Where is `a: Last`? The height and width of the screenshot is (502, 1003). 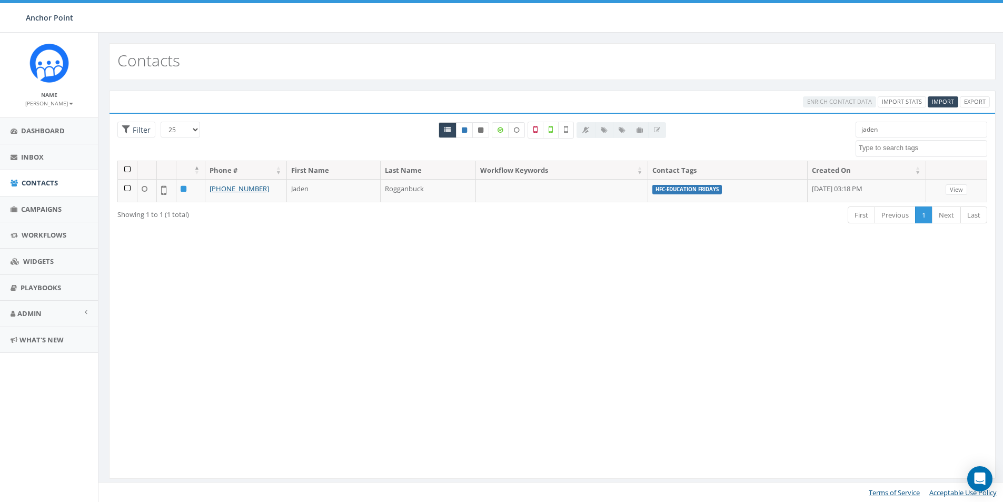 a: Last is located at coordinates (973, 215).